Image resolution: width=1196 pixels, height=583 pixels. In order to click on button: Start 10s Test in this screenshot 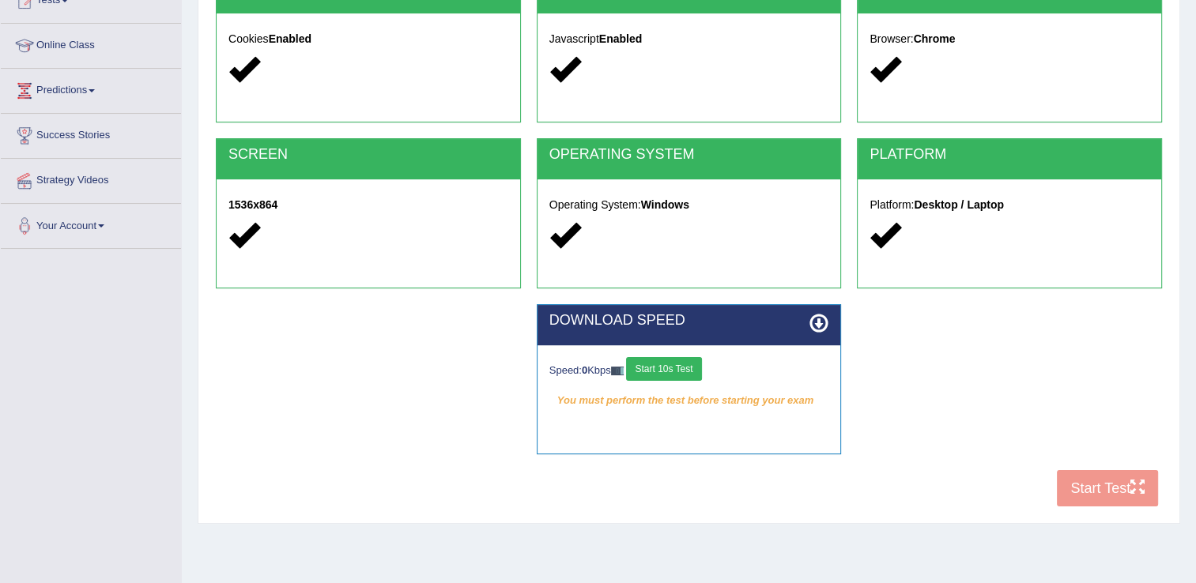, I will do `click(663, 369)`.